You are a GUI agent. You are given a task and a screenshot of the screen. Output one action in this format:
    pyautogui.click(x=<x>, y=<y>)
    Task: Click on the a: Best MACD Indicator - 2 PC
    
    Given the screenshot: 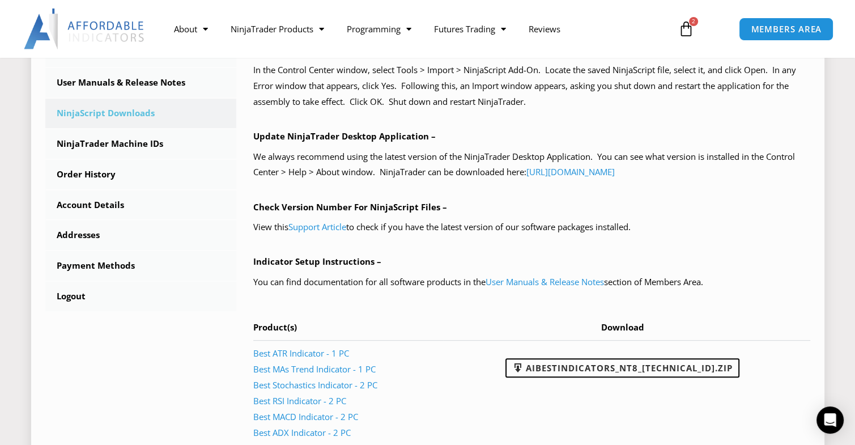 What is the action you would take?
    pyautogui.click(x=305, y=417)
    